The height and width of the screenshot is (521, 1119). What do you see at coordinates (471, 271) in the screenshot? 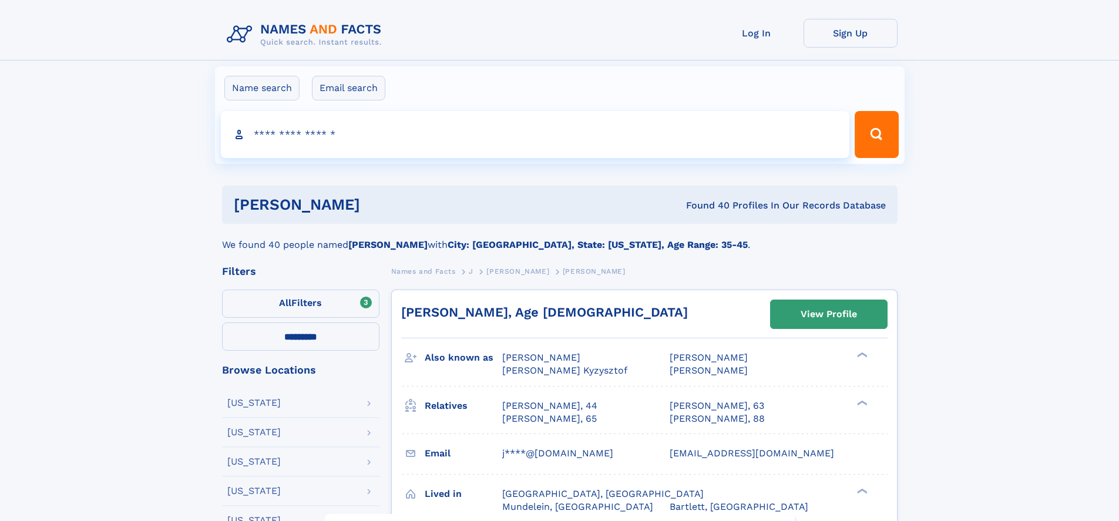
I see `a: J` at bounding box center [471, 271].